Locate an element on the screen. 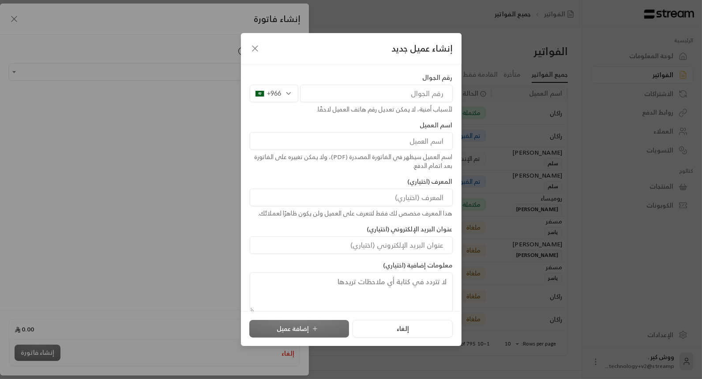 The image size is (702, 379). label: معلومات إضافية (اختياري) is located at coordinates (418, 266).